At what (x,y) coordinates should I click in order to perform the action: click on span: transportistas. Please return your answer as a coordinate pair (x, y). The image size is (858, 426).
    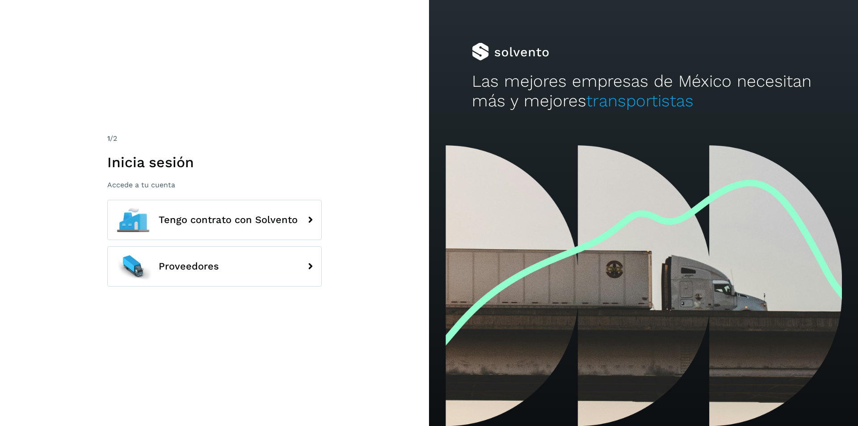
    Looking at the image, I should click on (640, 101).